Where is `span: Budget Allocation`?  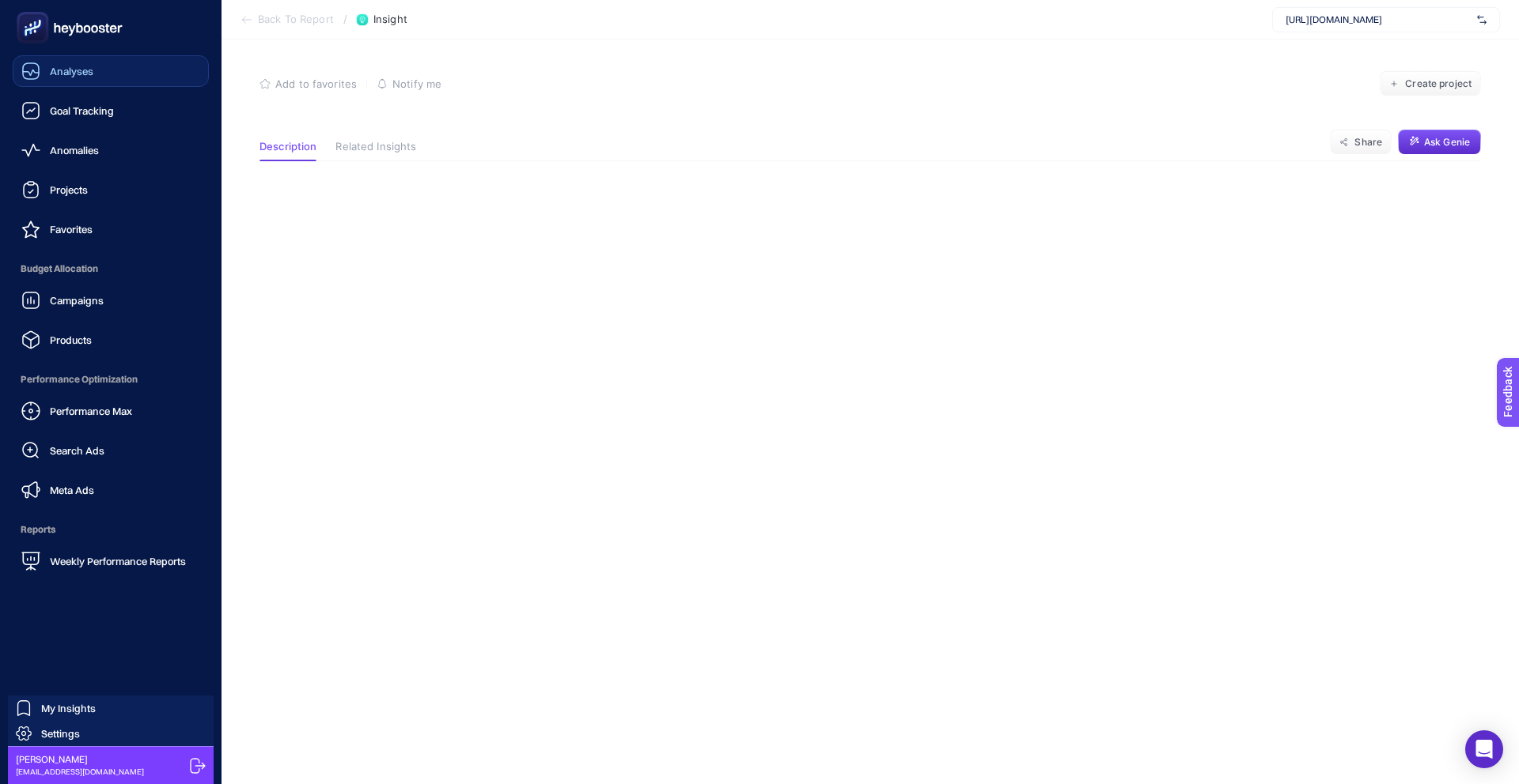
span: Budget Allocation is located at coordinates (111, 269).